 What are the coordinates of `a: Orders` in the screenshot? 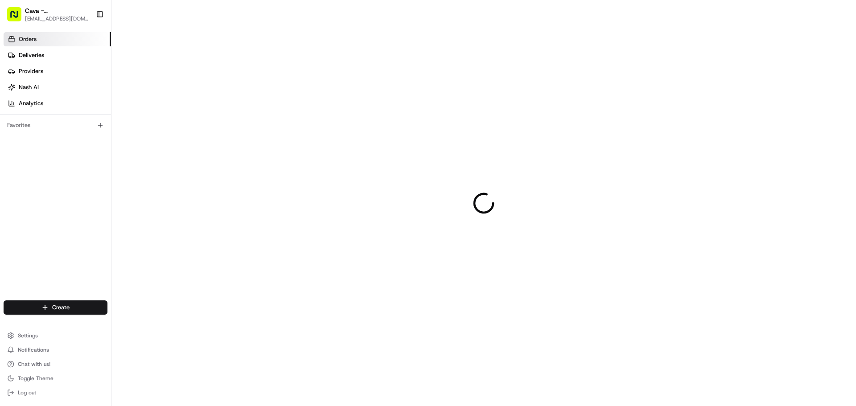 It's located at (57, 39).